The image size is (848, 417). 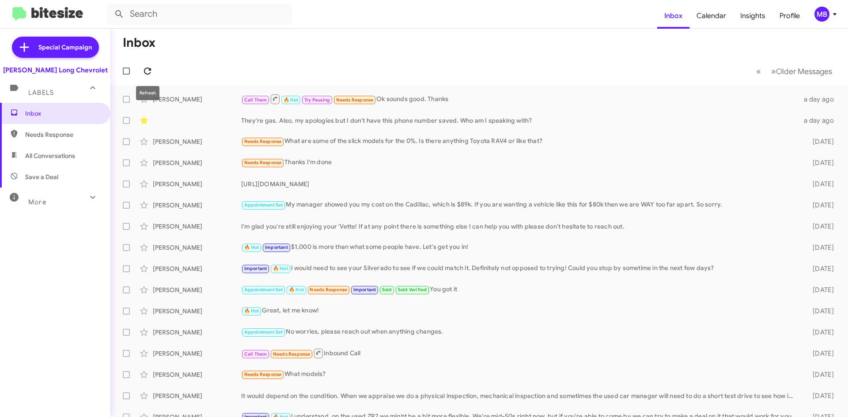 I want to click on span: Try Pausing, so click(x=317, y=100).